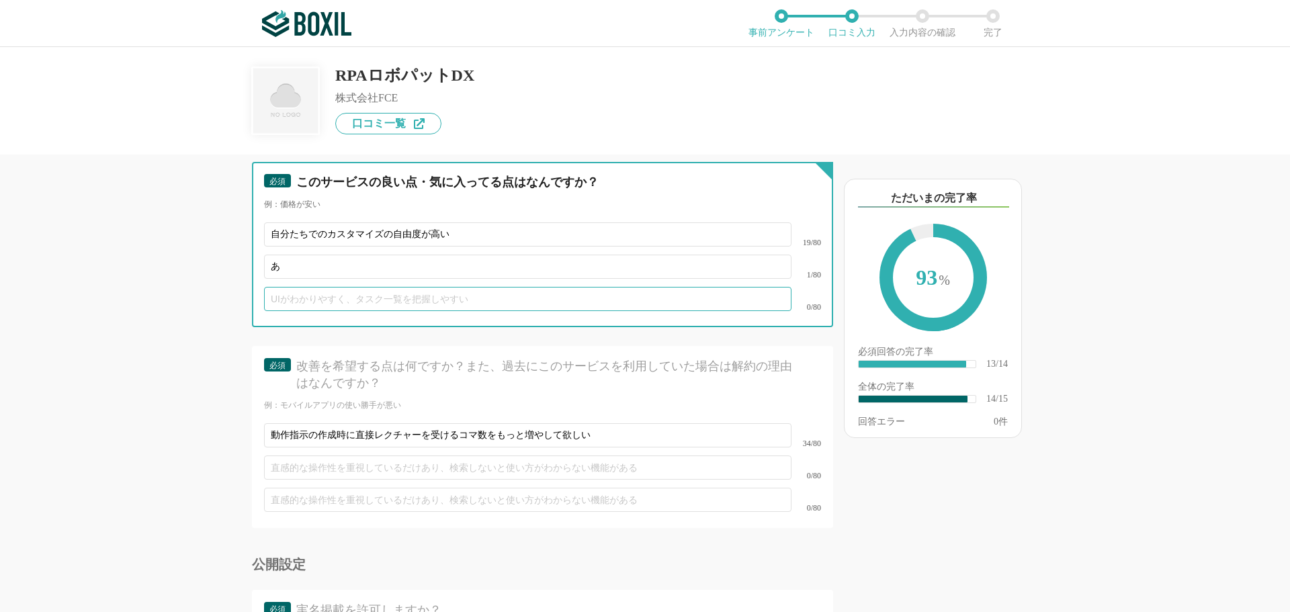 This screenshot has width=1290, height=612. I want to click on div: 19/80, so click(806, 243).